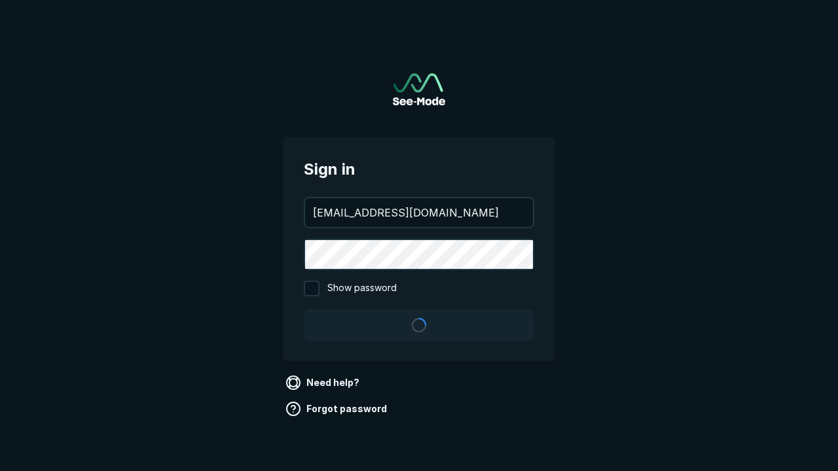  Describe the element at coordinates (419, 169) in the screenshot. I see `span: Sign in` at that location.